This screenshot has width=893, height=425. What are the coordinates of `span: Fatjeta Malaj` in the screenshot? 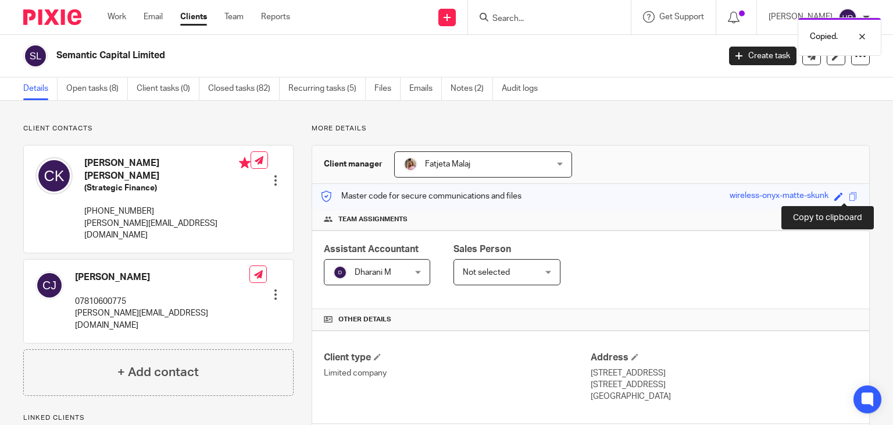 It's located at (448, 164).